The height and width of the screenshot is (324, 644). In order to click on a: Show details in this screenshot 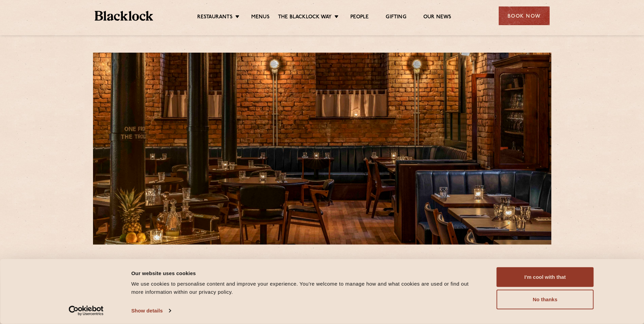, I will do `click(151, 311)`.